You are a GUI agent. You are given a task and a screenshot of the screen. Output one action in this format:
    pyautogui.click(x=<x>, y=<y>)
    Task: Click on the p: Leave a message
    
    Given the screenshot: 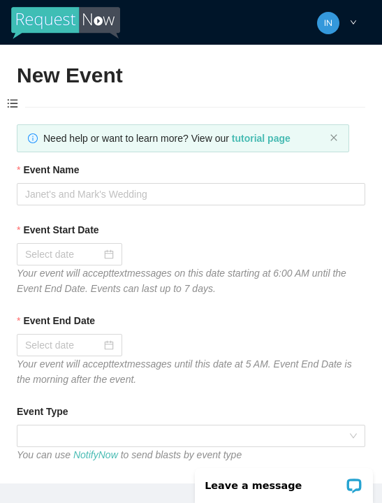 What is the action you would take?
    pyautogui.click(x=89, y=27)
    